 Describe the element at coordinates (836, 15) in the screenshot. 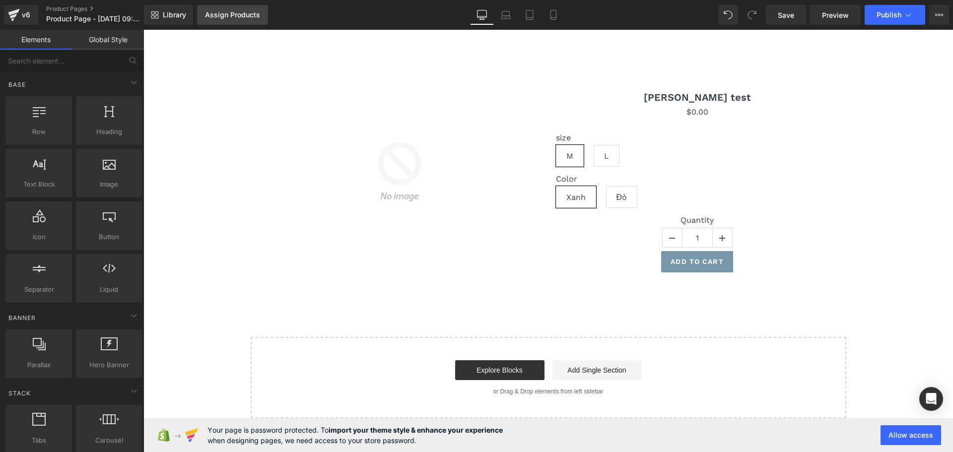

I see `a: Preview` at that location.